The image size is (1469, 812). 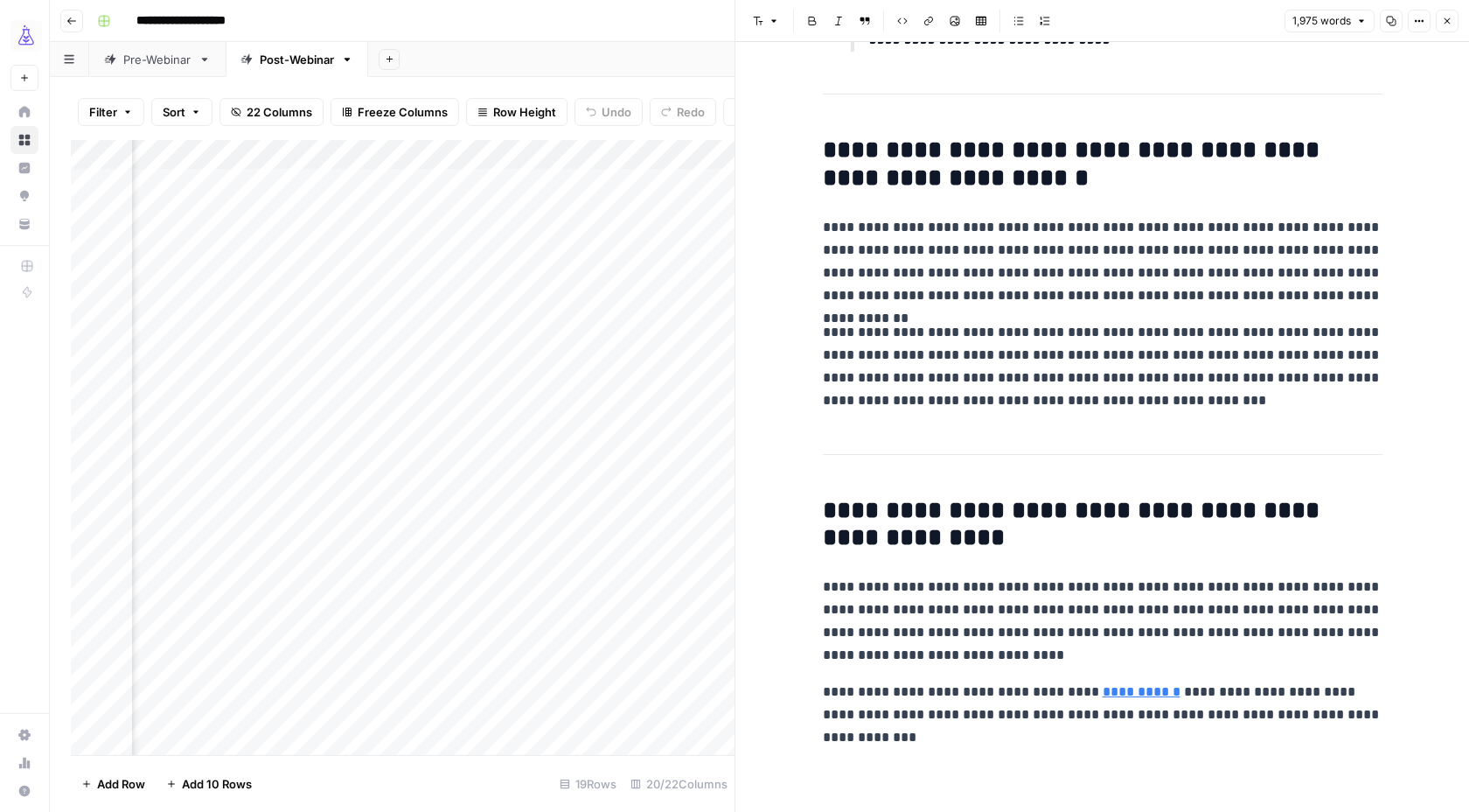 What do you see at coordinates (617, 112) in the screenshot?
I see `span: Undo` at bounding box center [617, 112].